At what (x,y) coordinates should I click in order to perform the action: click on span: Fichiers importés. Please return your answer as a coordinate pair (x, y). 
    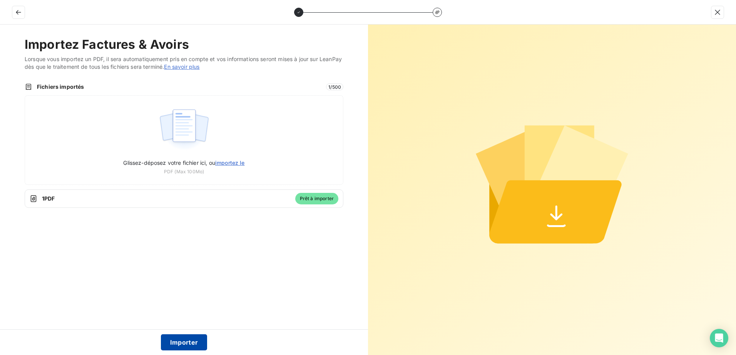
    Looking at the image, I should click on (179, 87).